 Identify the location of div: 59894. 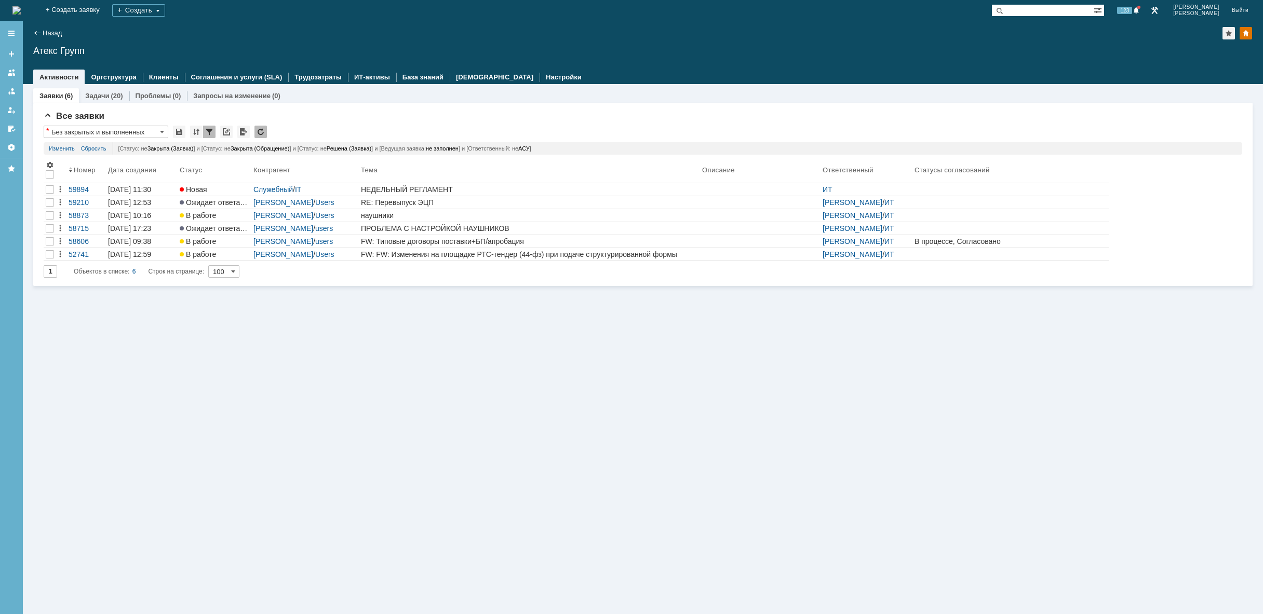
(86, 190).